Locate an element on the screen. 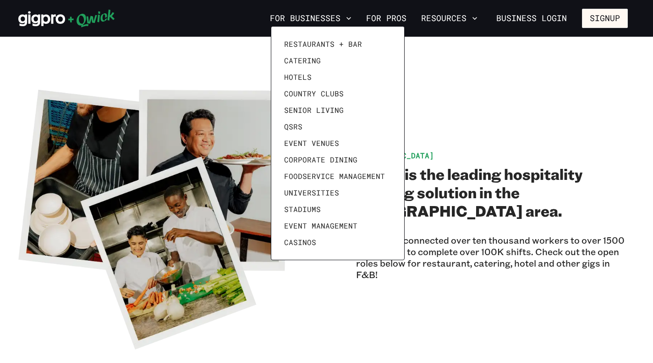 This screenshot has width=653, height=363. span: Casinos is located at coordinates (300, 242).